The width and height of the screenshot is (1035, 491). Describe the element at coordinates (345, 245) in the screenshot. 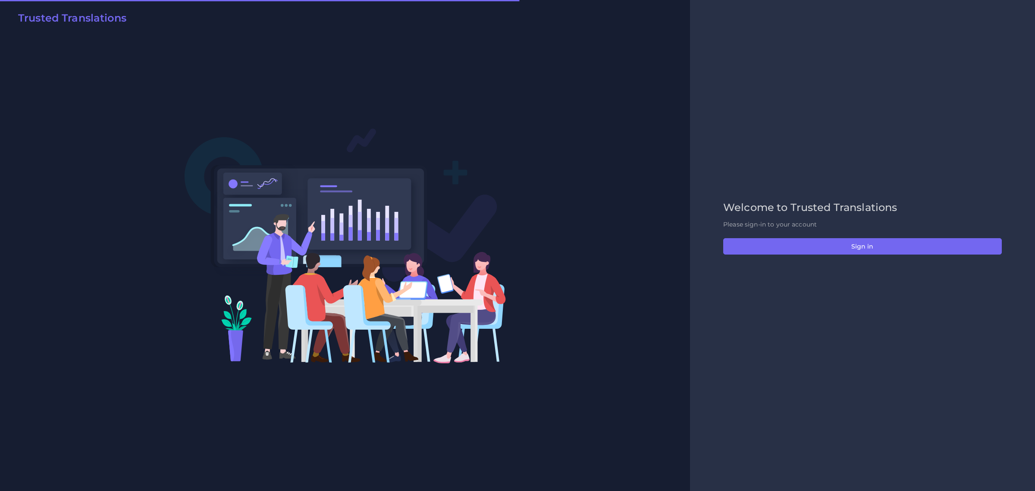

I see `img: Login V2` at that location.